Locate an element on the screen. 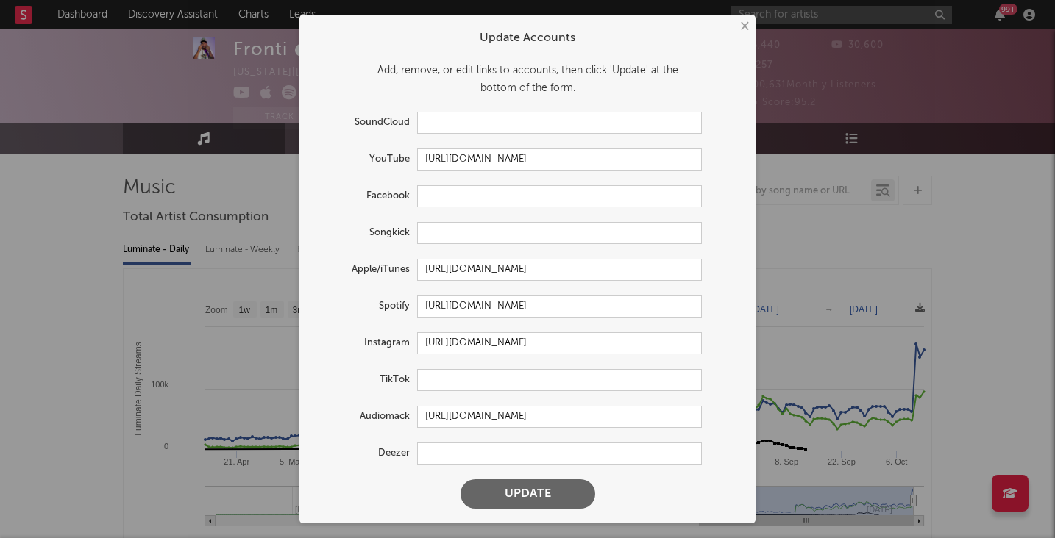 The width and height of the screenshot is (1055, 538). label: Deezer is located at coordinates (366, 454).